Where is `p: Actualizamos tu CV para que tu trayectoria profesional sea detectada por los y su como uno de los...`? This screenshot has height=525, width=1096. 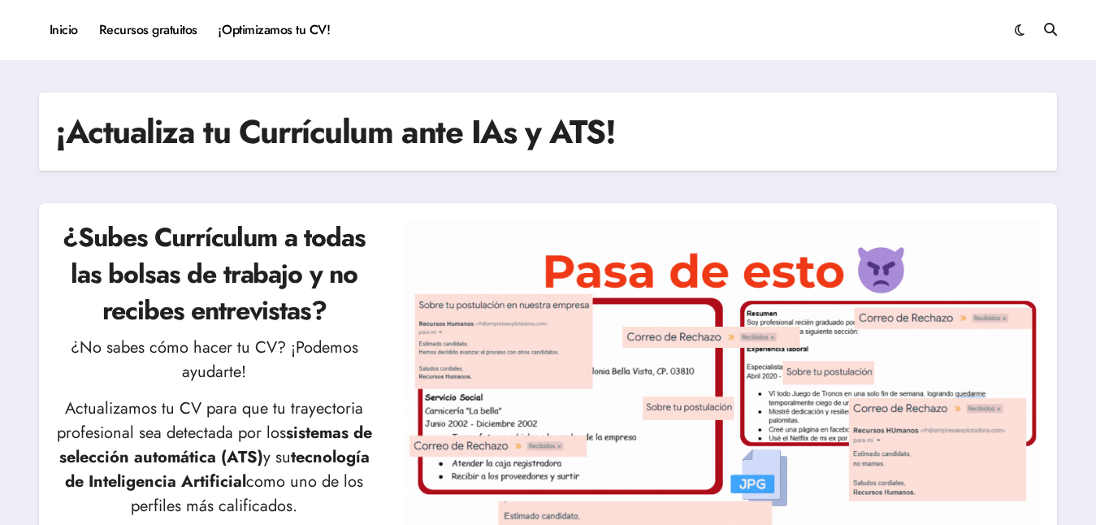 p: Actualizamos tu CV para que tu trayectoria profesional sea detectada por los y su como uno de los... is located at coordinates (214, 457).